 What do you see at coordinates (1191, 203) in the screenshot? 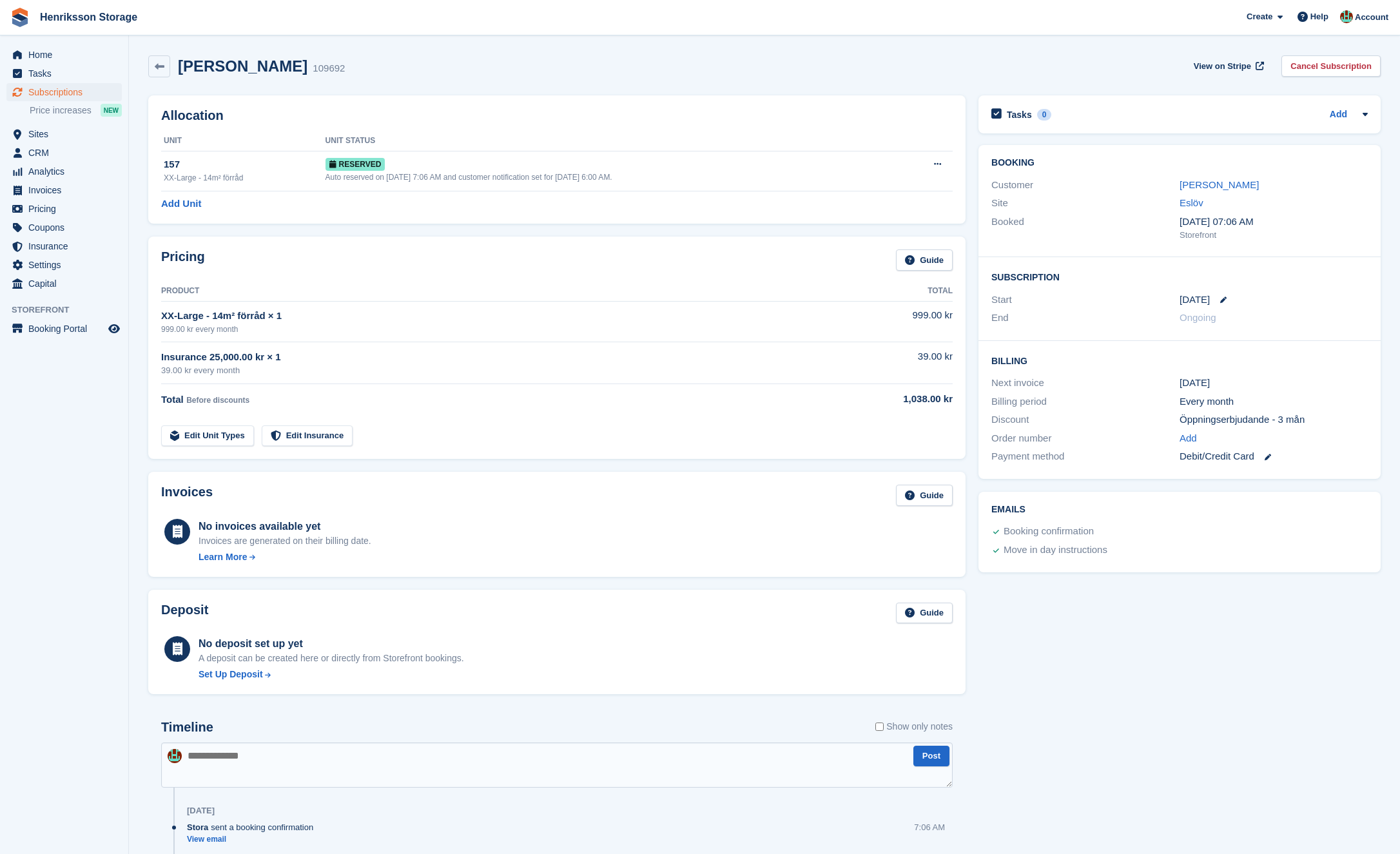
I see `a: Eslöv` at bounding box center [1191, 203].